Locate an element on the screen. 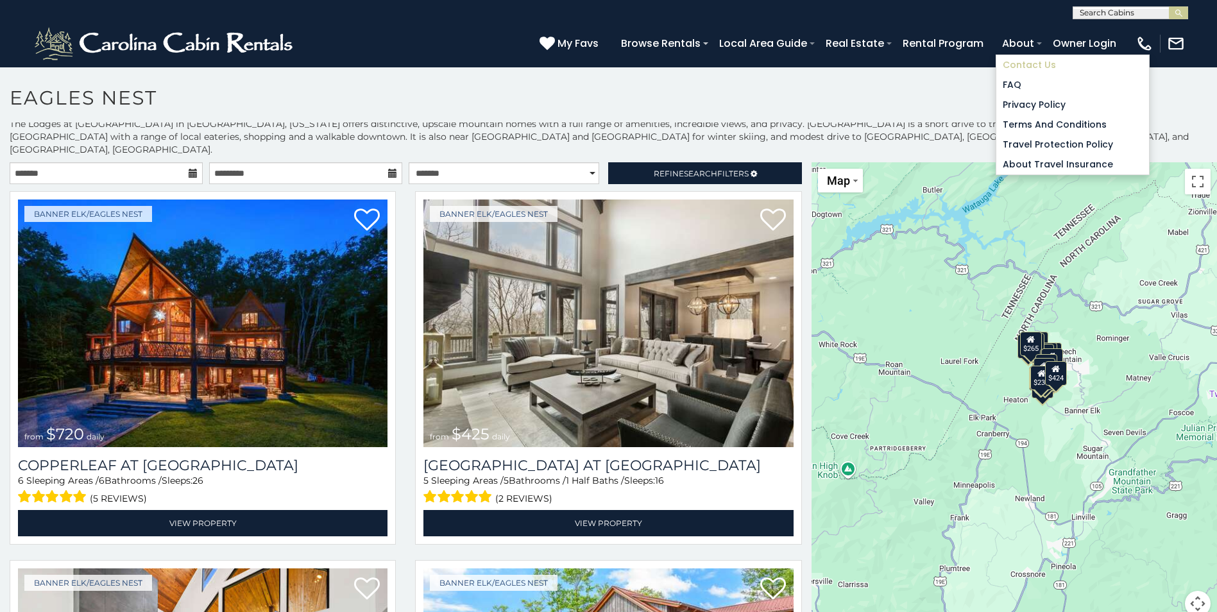  span: (2 reviews) is located at coordinates (523, 498).